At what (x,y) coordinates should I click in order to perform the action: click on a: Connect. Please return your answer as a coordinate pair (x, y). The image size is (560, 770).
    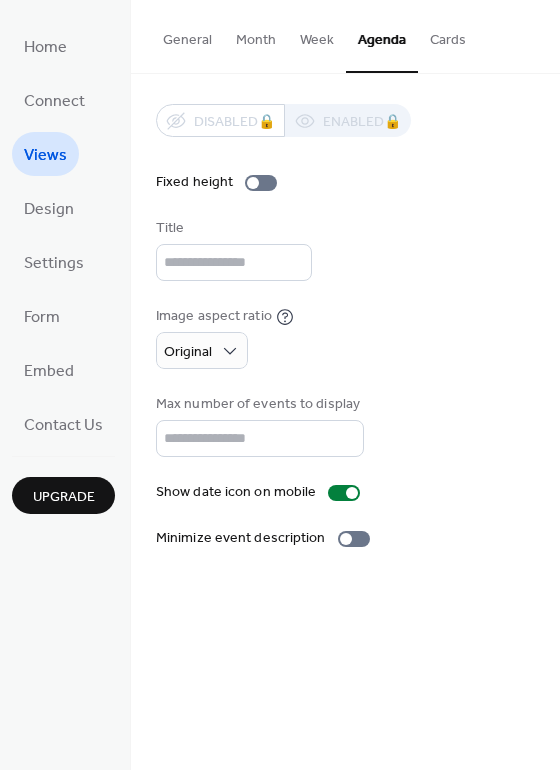
    Looking at the image, I should click on (54, 100).